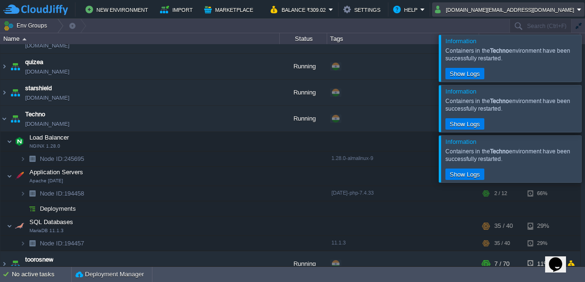  I want to click on button: Settings, so click(363, 9).